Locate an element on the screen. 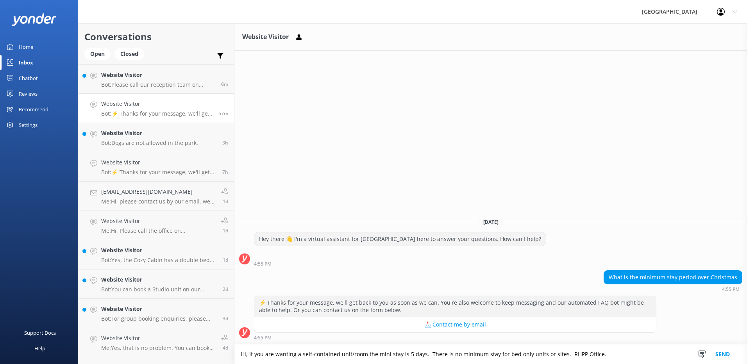  div: Settings is located at coordinates (28, 125).